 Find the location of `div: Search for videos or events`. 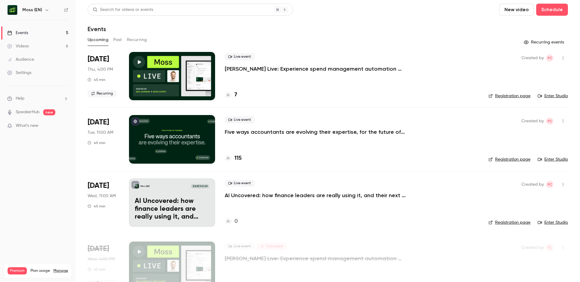

div: Search for videos or events is located at coordinates (123, 10).